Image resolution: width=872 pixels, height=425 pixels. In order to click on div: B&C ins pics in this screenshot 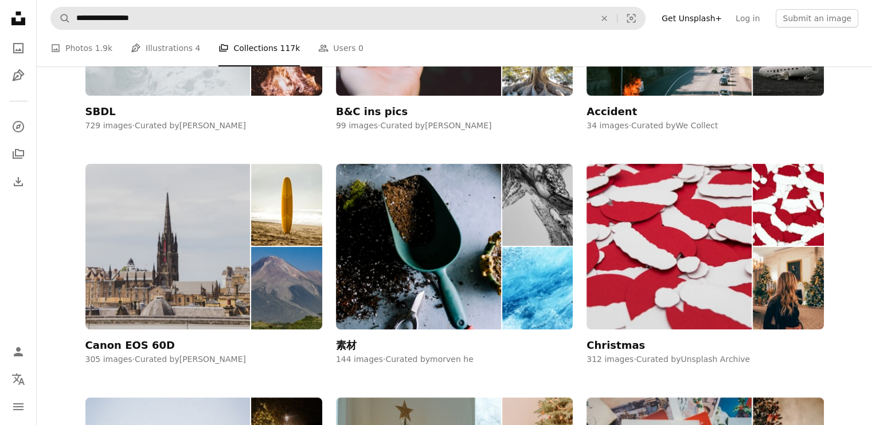, I will do `click(371, 112)`.